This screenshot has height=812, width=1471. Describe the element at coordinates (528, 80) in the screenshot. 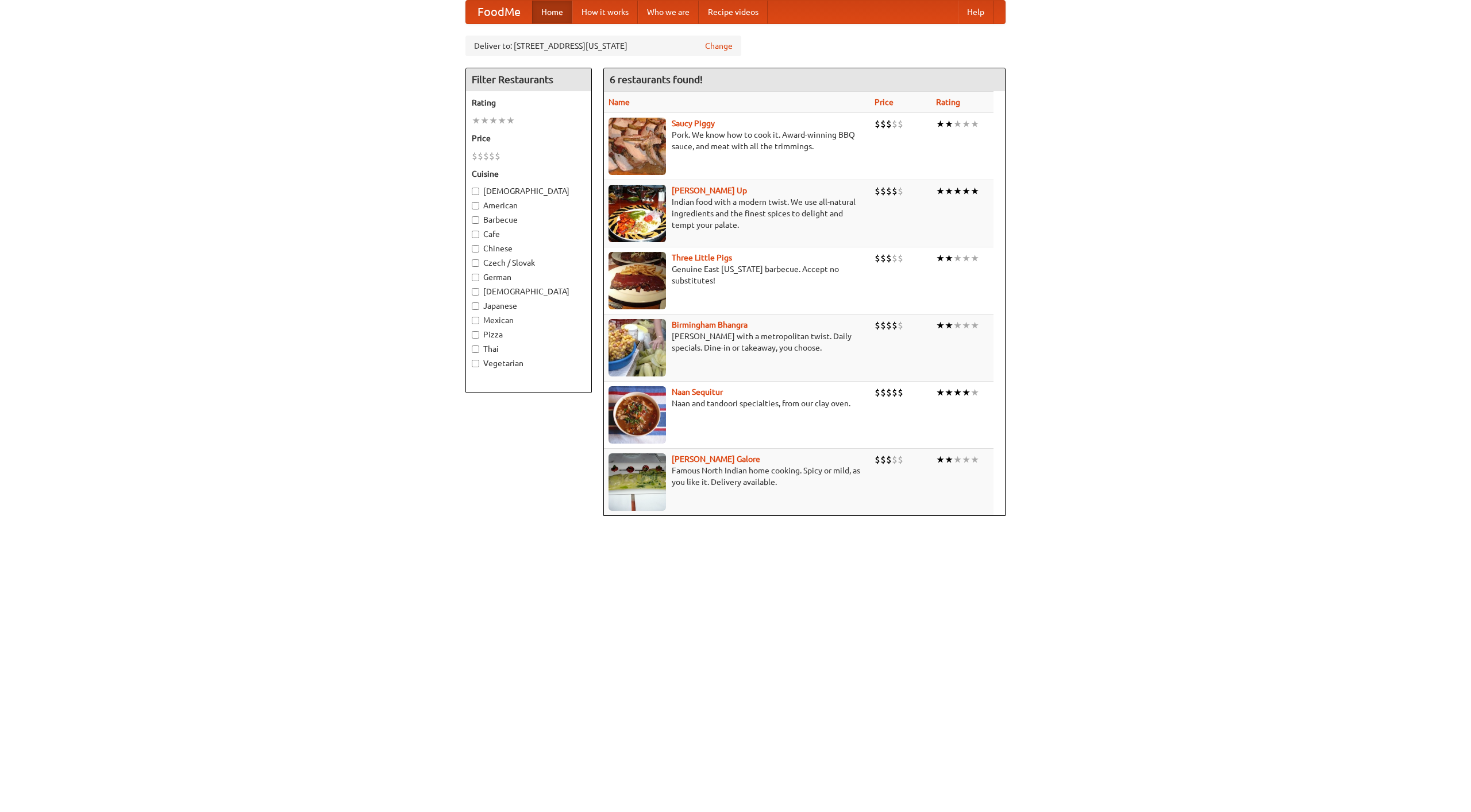

I see `h4: Filter Restaurants` at that location.